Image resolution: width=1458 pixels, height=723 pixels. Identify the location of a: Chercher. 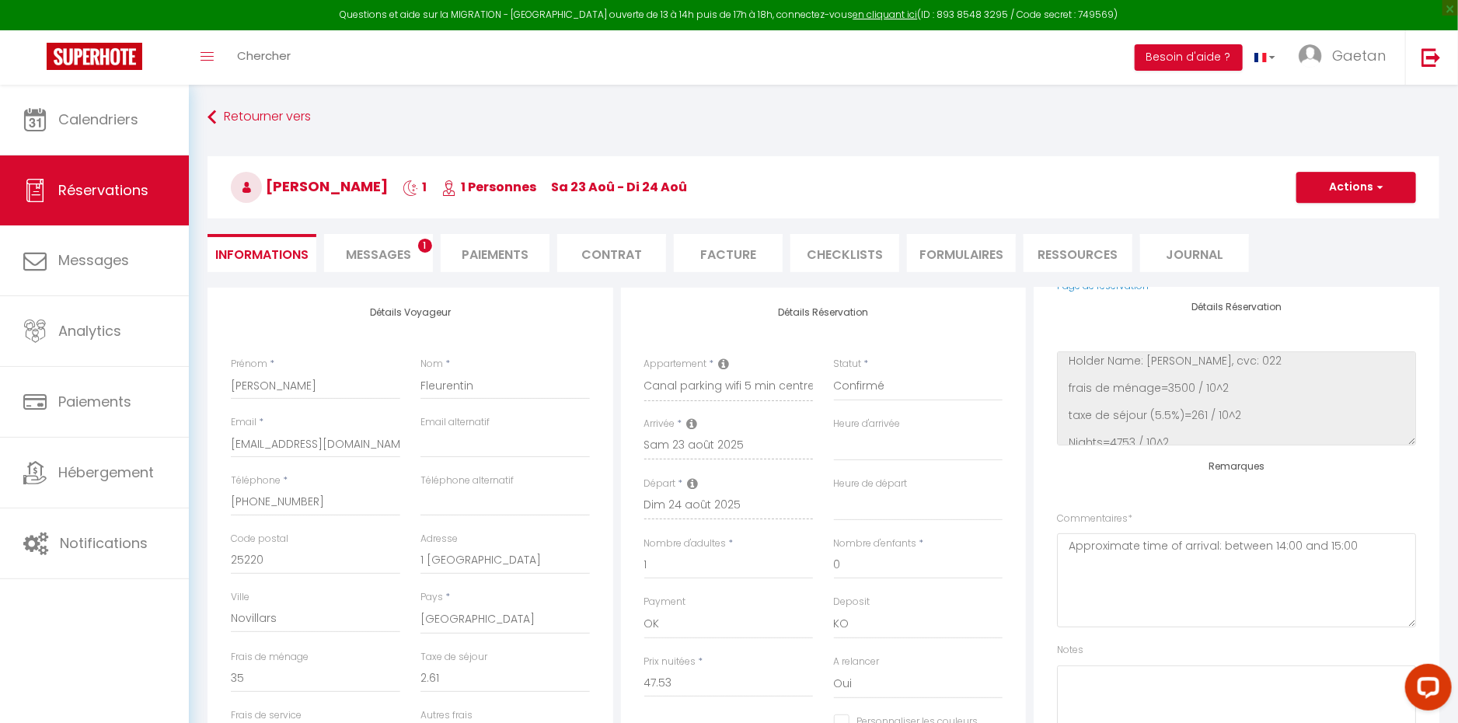
(263, 58).